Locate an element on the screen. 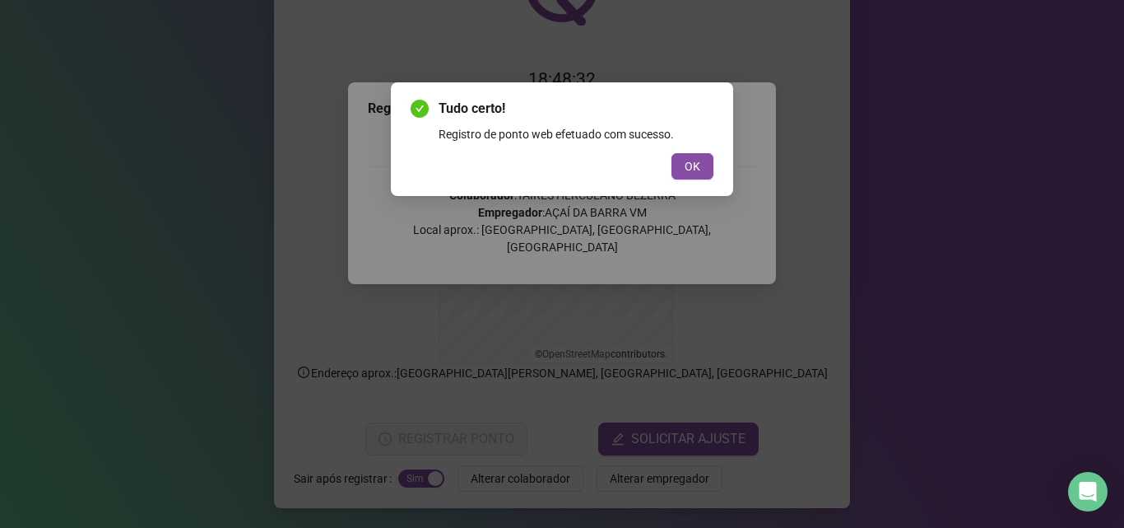 Image resolution: width=1124 pixels, height=528 pixels. span: OK is located at coordinates (692, 166).